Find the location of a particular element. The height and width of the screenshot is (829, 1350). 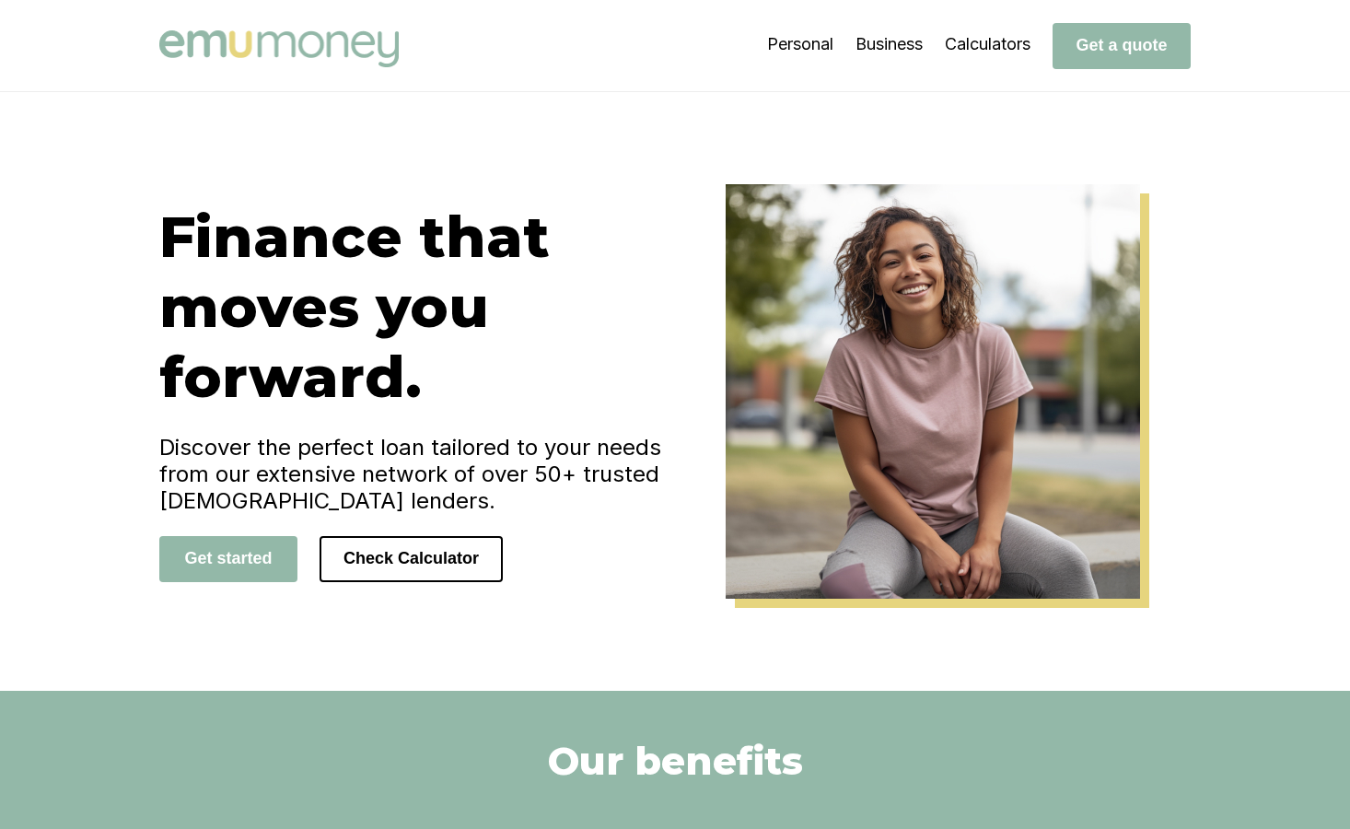

h2: Our benefits is located at coordinates (675, 761).